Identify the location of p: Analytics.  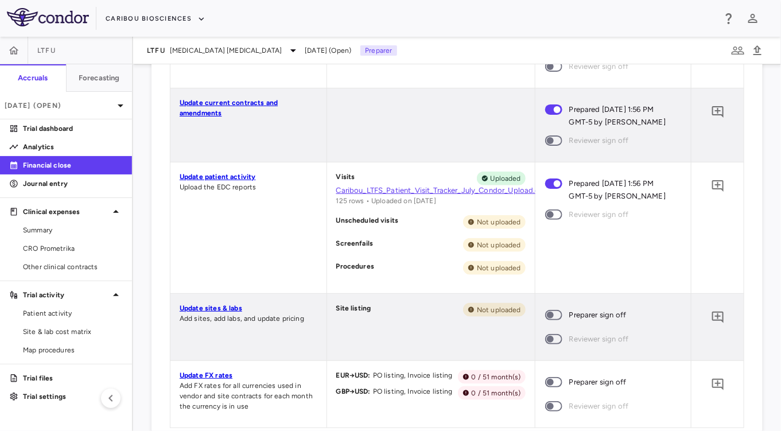
(73, 147).